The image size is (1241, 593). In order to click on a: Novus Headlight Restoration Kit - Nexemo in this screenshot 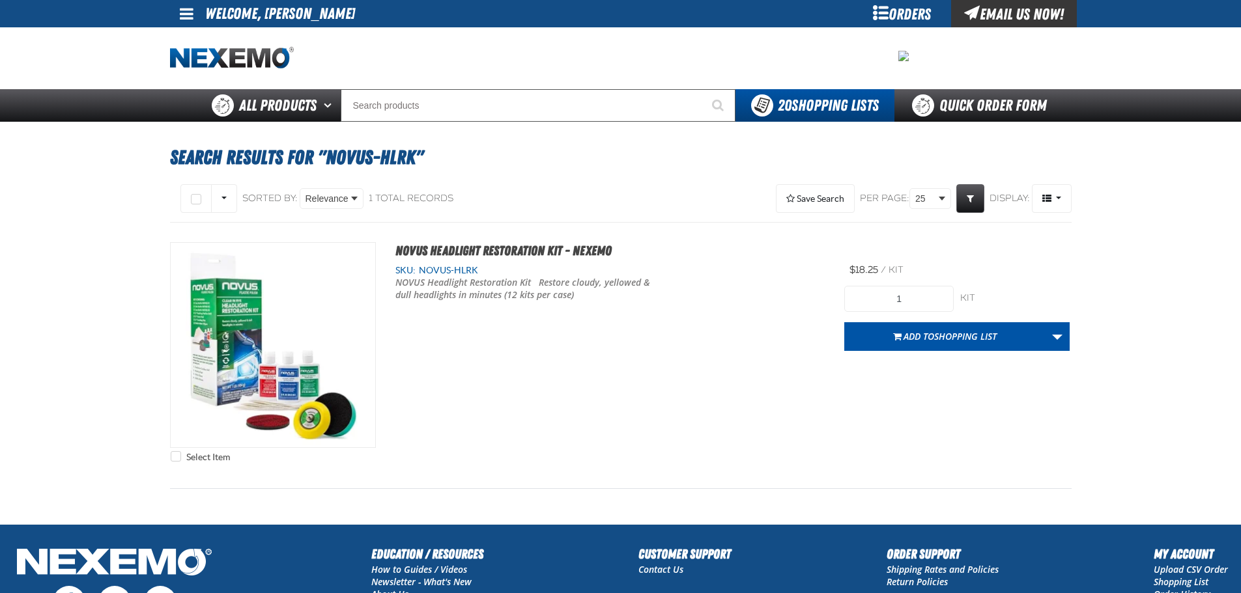, I will do `click(504, 251)`.